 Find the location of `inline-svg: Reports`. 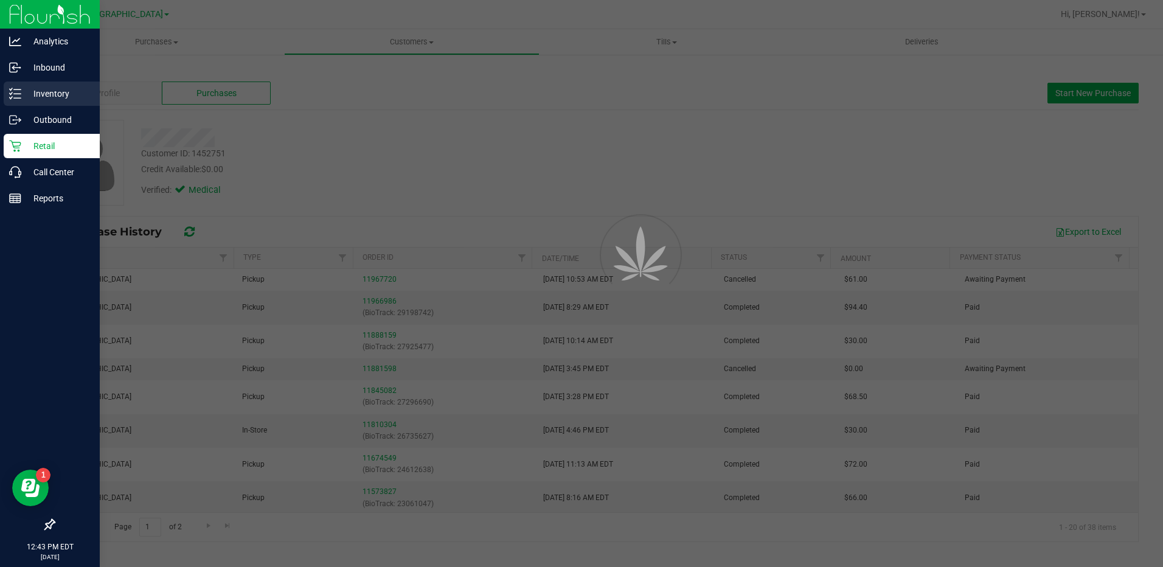

inline-svg: Reports is located at coordinates (15, 198).